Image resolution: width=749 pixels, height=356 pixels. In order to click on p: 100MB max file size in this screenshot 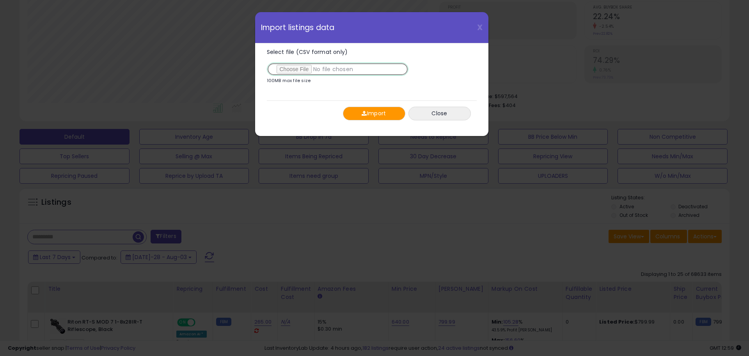, I will do `click(289, 80)`.